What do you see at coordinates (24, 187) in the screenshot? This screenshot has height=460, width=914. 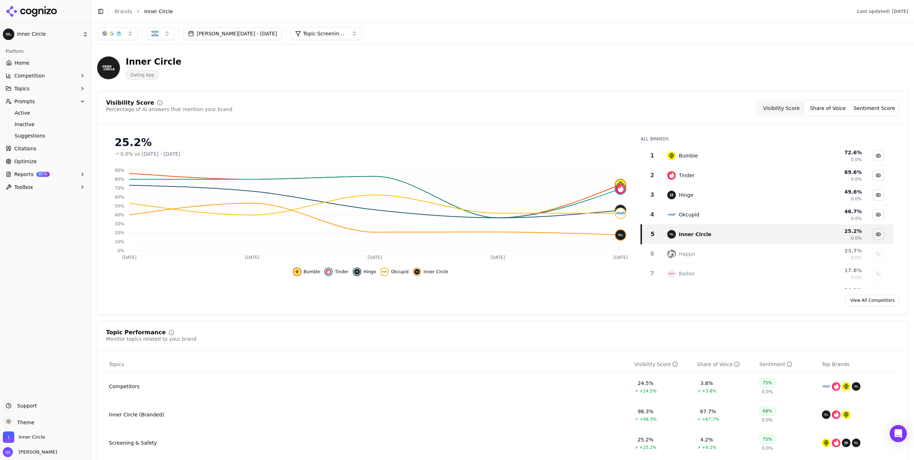 I see `span: Toolbox` at bounding box center [24, 187].